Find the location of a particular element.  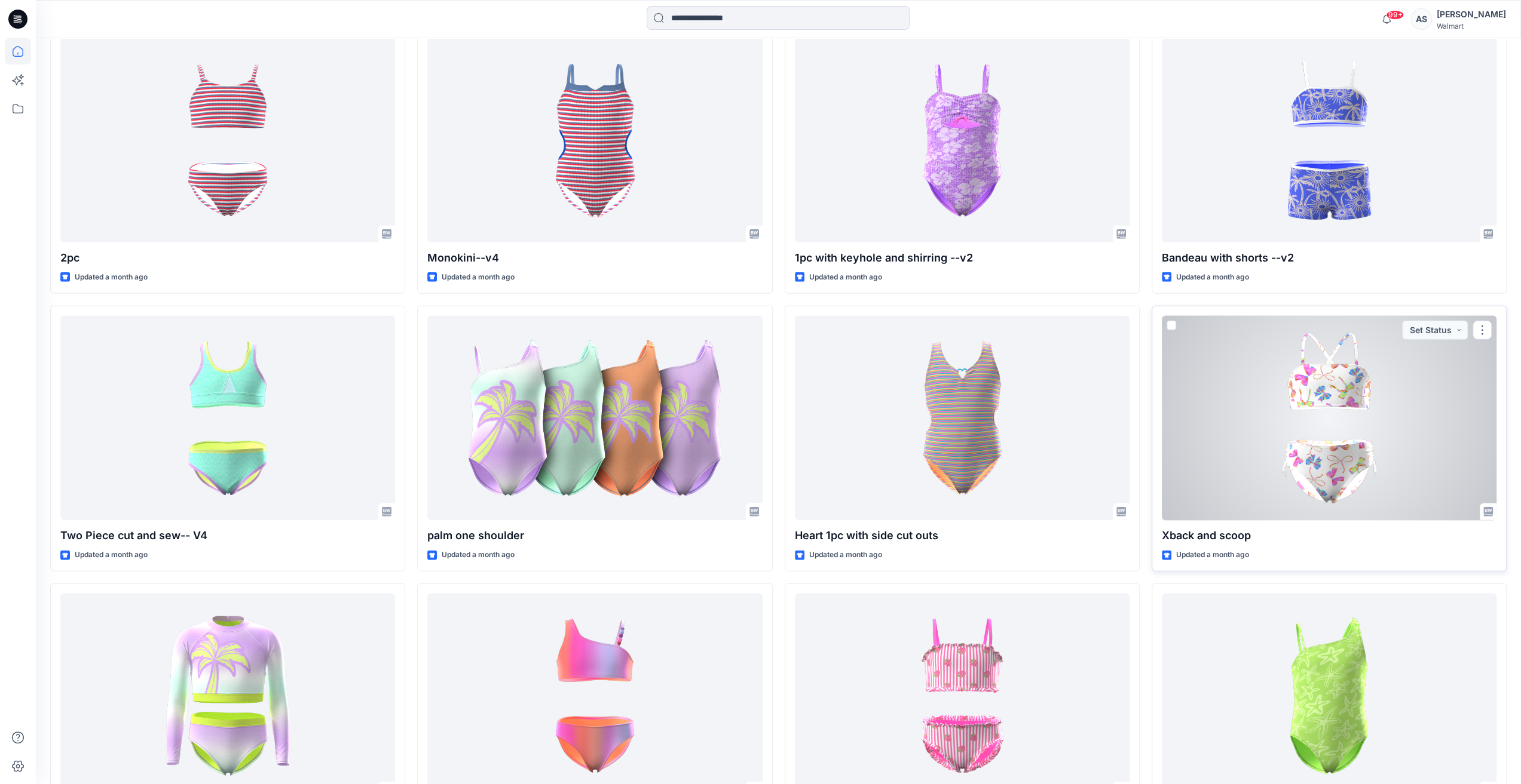

p: Xback and scoop is located at coordinates (1329, 536).